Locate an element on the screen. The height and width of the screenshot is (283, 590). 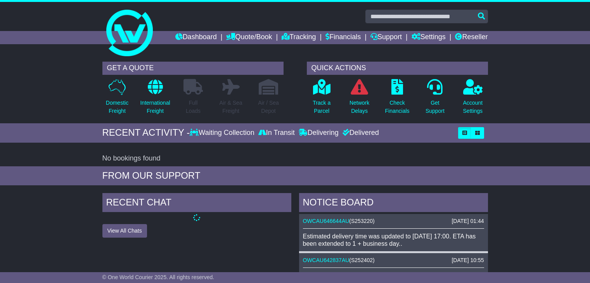
a: Financials is located at coordinates (343, 38).